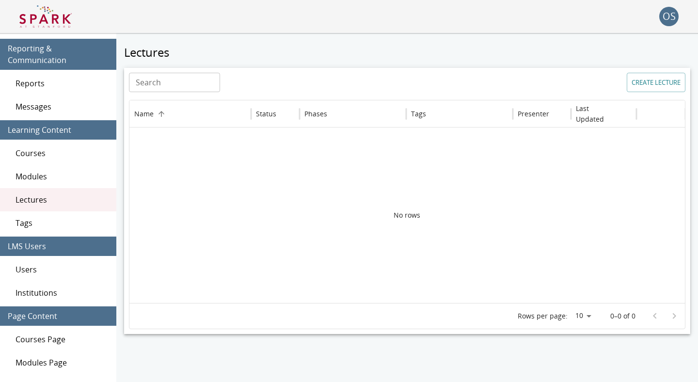 The height and width of the screenshot is (382, 698). What do you see at coordinates (543, 316) in the screenshot?
I see `p: Rows per page:` at bounding box center [543, 316].